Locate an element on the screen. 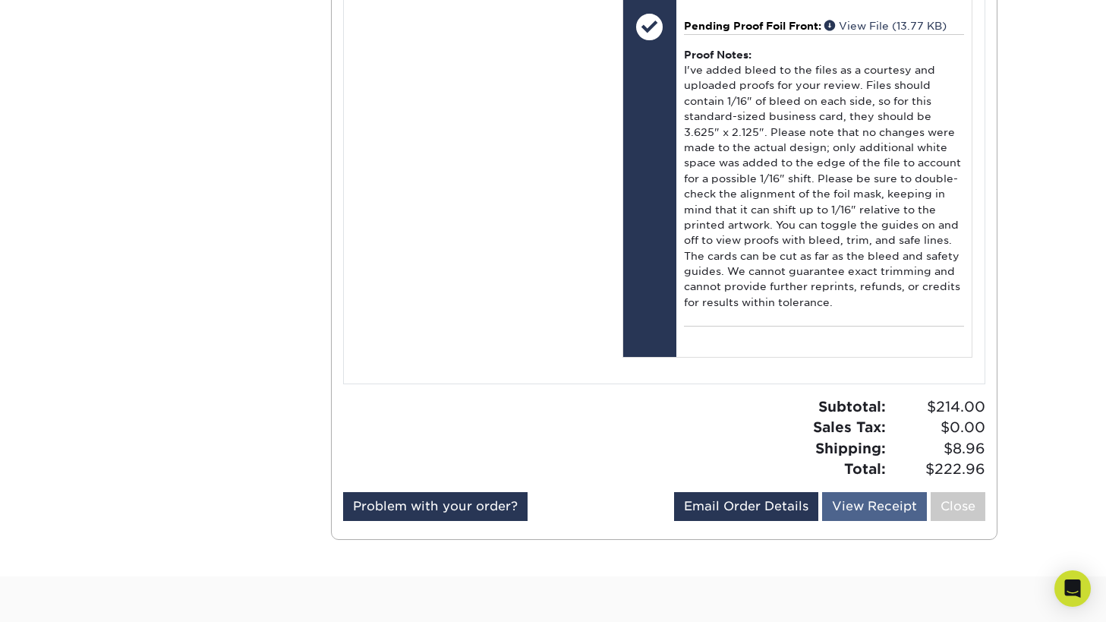 The image size is (1106, 622). span: Pending Proof Foil Front: is located at coordinates (752, 26).